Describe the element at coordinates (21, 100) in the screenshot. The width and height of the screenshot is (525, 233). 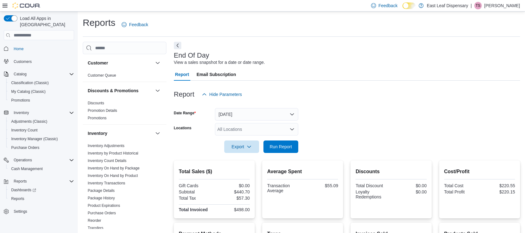
I see `a: Promotions` at that location.